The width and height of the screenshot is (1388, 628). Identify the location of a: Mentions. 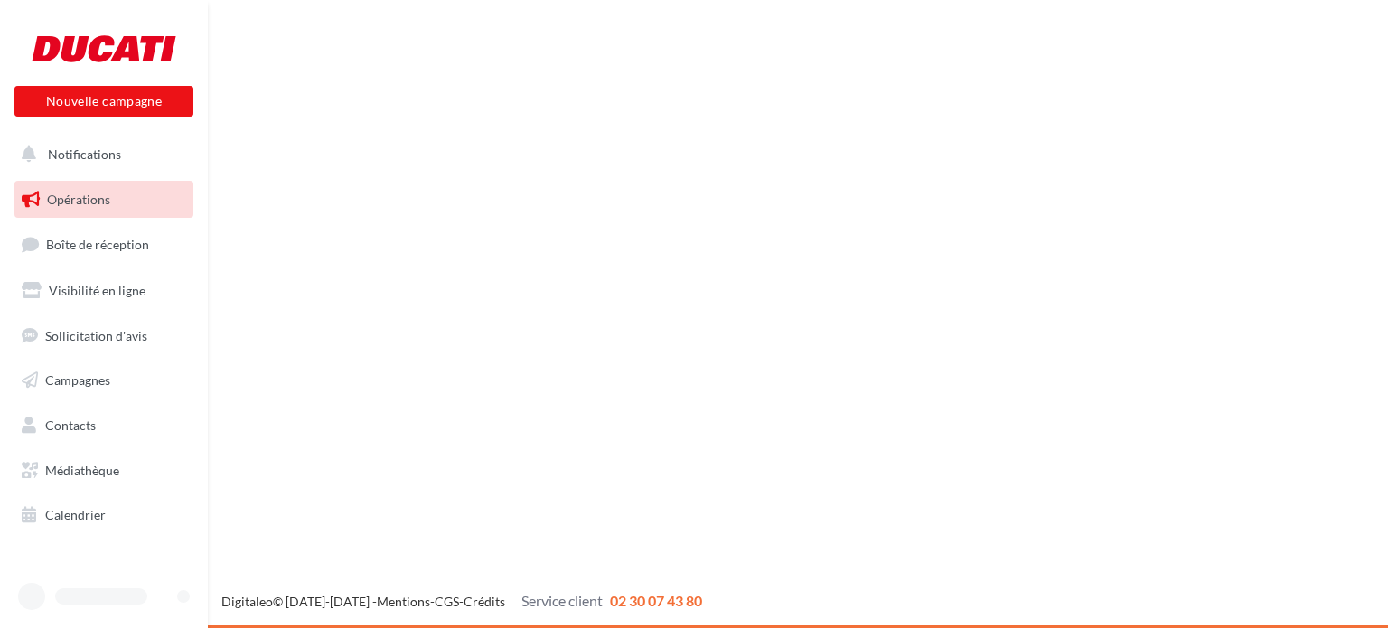
(403, 601).